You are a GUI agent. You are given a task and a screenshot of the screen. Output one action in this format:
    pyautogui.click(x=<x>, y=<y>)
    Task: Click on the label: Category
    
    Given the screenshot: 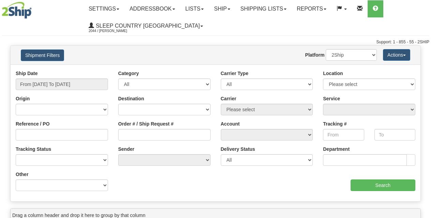 What is the action you would take?
    pyautogui.click(x=128, y=73)
    